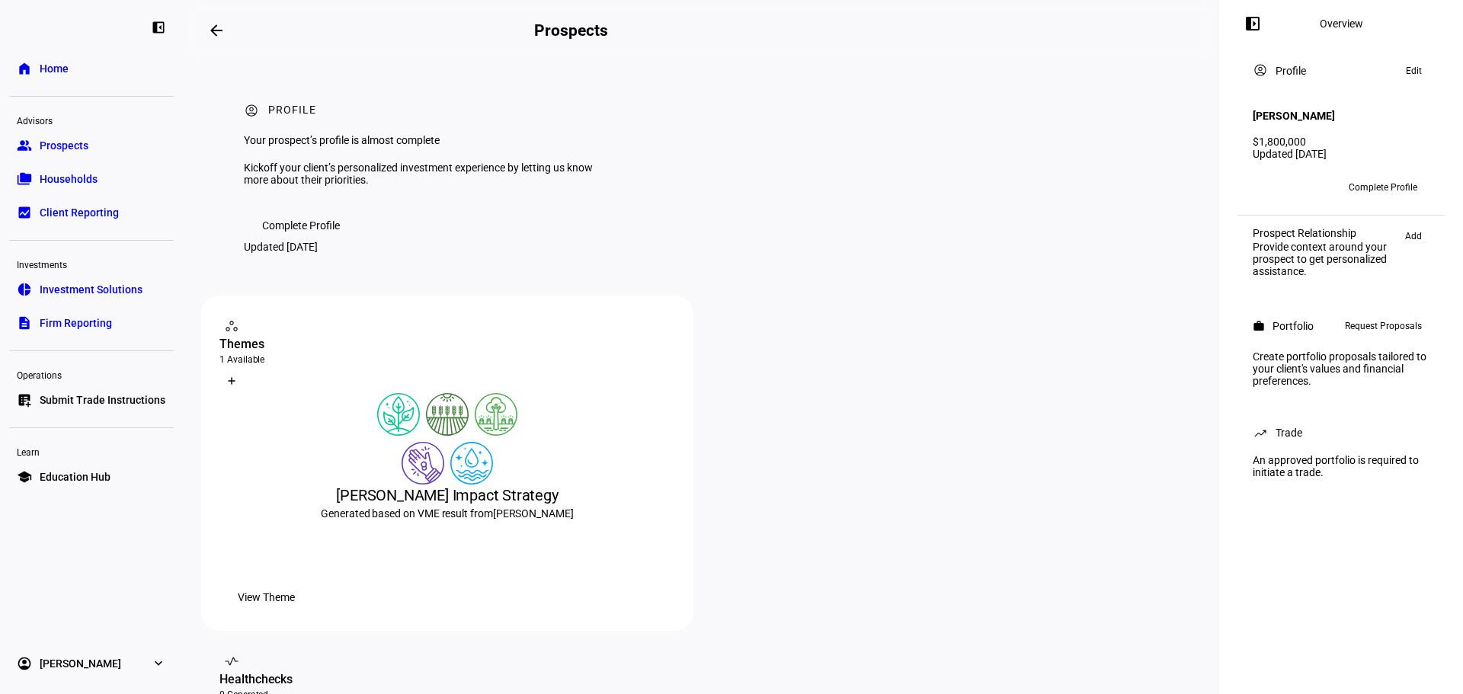  I want to click on eth-panel-overview-card-header: Profile, so click(1341, 71).